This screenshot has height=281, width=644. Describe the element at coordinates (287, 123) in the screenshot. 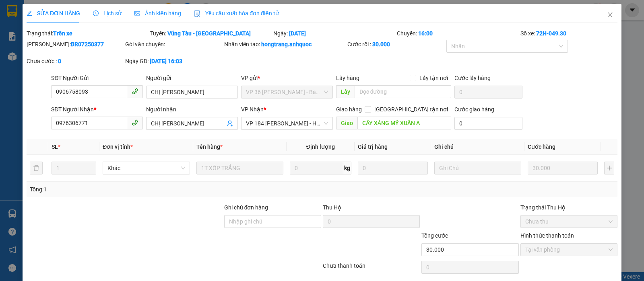

I see `span: VP 184 Nguyễn Văn Trỗi - HCM` at that location.